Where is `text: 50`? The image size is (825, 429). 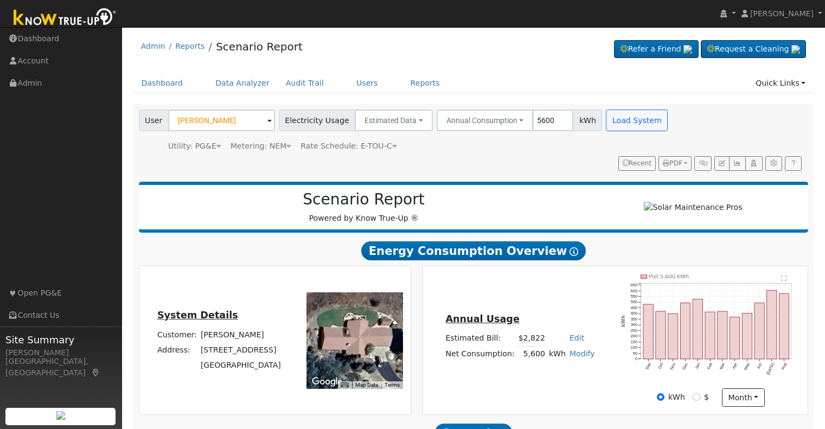 text: 50 is located at coordinates (635, 353).